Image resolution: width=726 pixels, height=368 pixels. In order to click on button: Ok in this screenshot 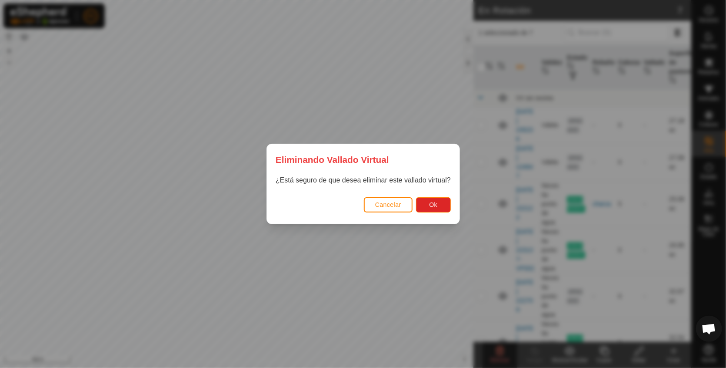, I will do `click(433, 204)`.